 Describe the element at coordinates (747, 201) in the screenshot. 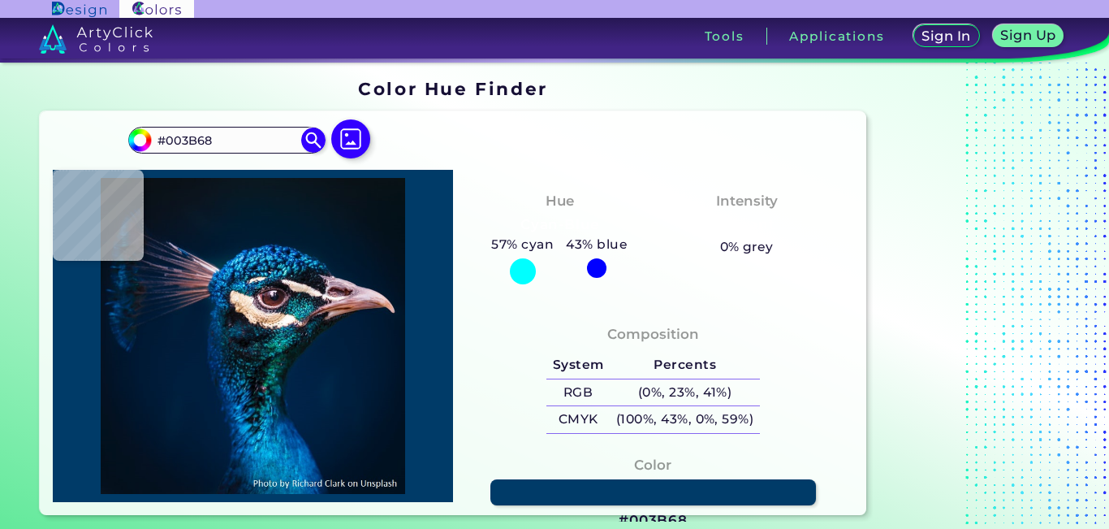

I see `h4: Intensity` at that location.